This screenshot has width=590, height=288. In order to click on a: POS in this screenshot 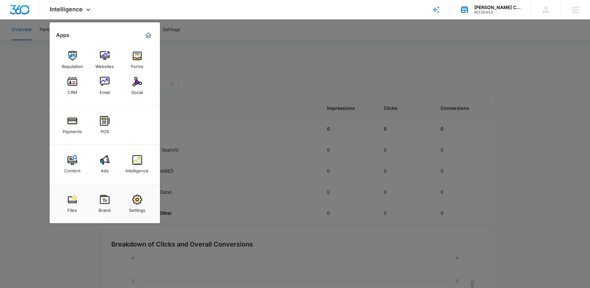, I will do `click(105, 125)`.